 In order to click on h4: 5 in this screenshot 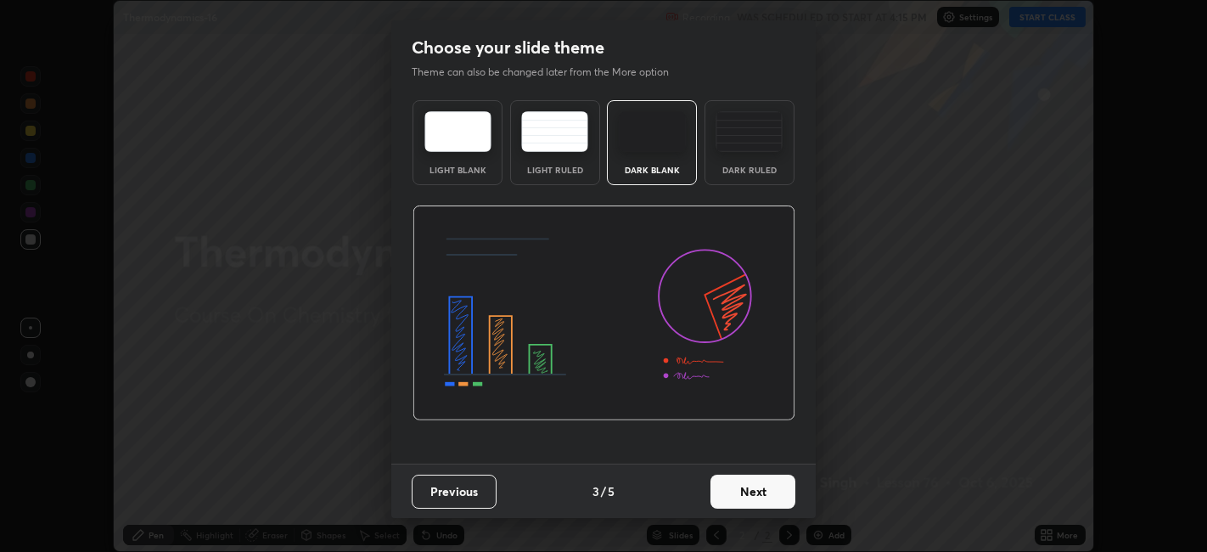, I will do `click(611, 491)`.